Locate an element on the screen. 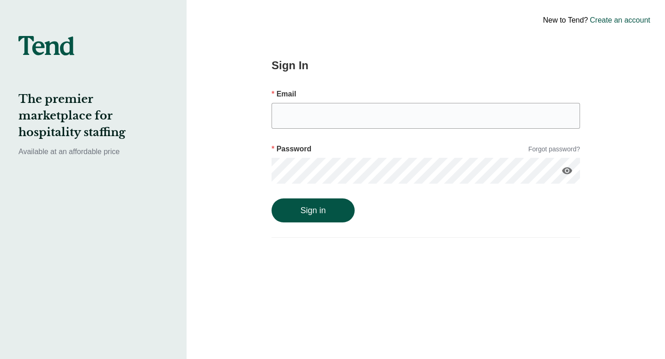  p: Available at an affordable price is located at coordinates (93, 152).